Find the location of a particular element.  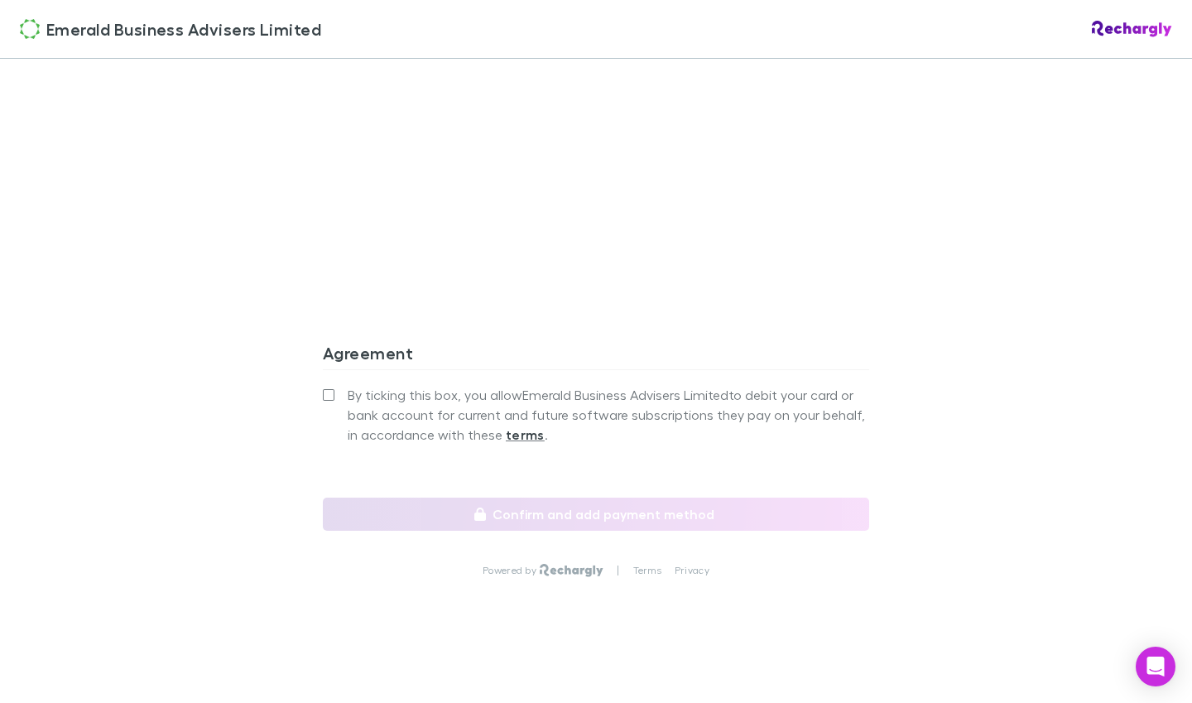

p: Powered by is located at coordinates (511, 570).